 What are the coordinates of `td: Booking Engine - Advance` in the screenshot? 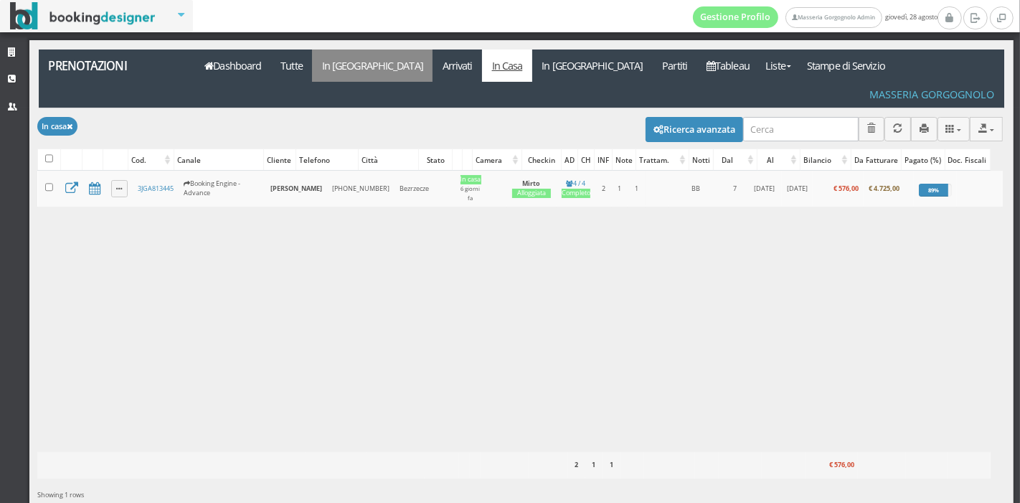 It's located at (222, 189).